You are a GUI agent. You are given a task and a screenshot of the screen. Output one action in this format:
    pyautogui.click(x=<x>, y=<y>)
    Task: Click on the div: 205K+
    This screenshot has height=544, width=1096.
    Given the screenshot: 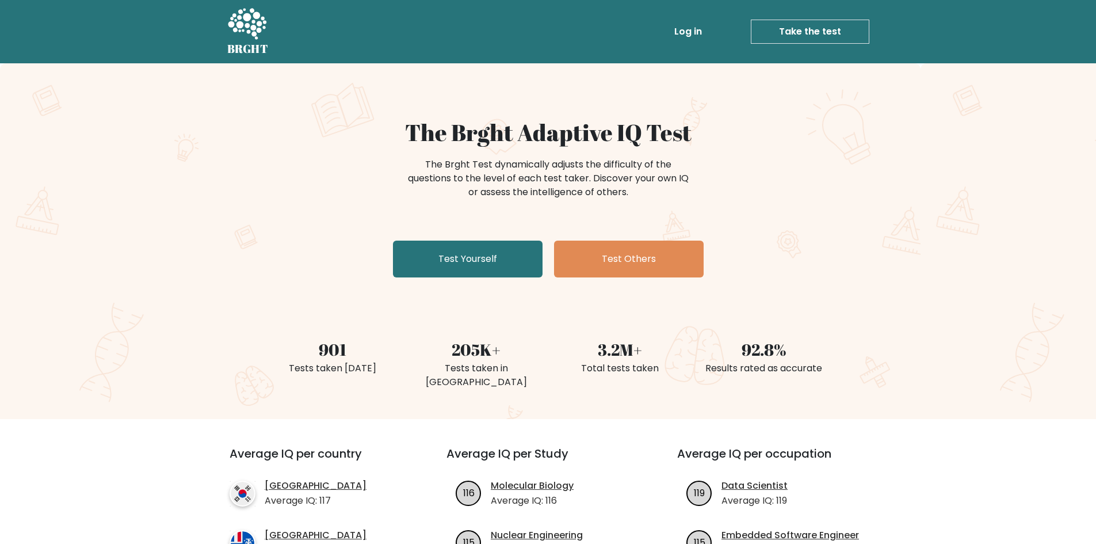 What is the action you would take?
    pyautogui.click(x=476, y=349)
    